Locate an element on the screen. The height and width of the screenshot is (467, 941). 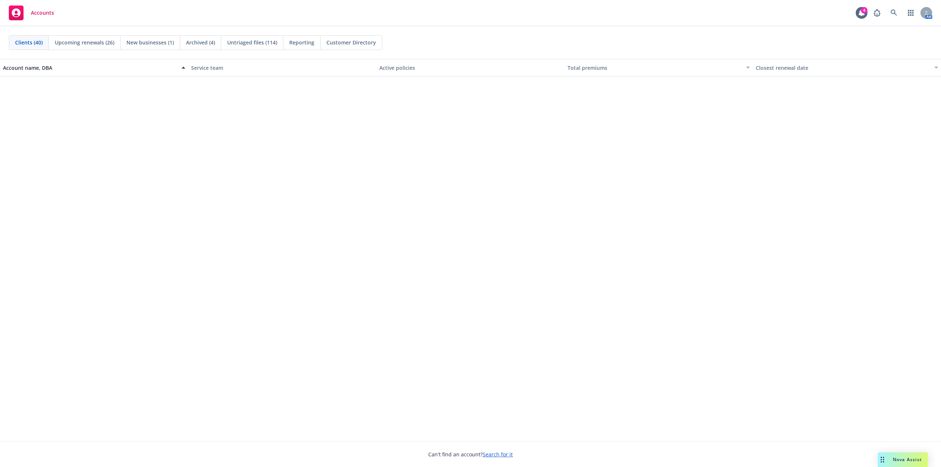
div: 4 is located at coordinates (865, 10).